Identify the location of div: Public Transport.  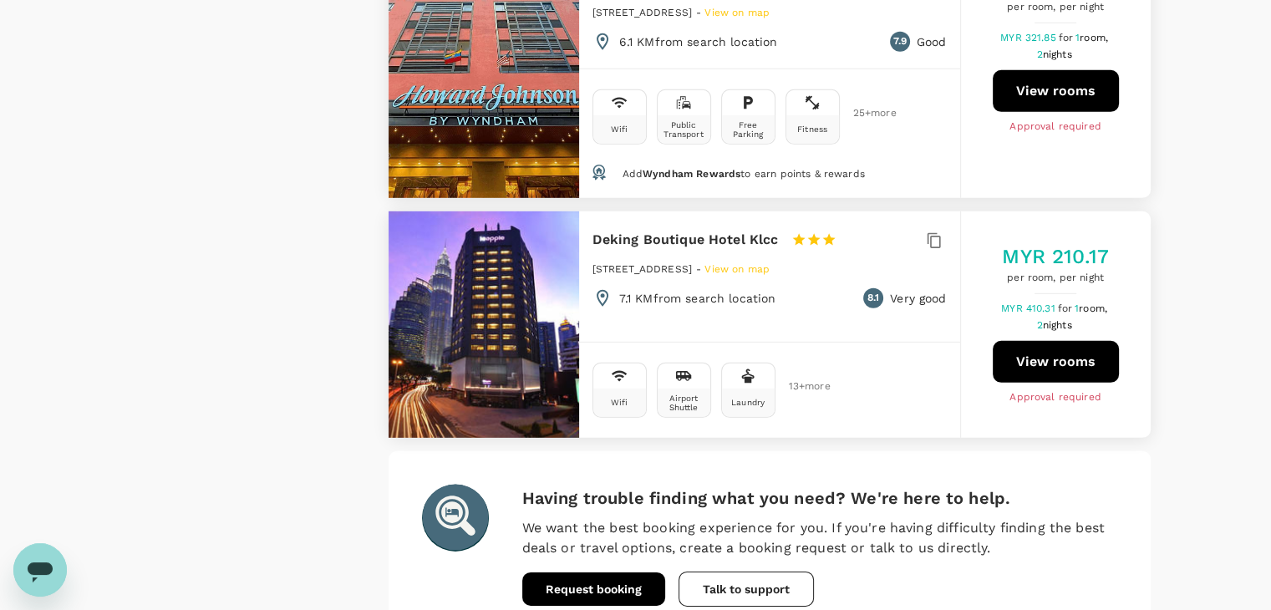
(684, 130).